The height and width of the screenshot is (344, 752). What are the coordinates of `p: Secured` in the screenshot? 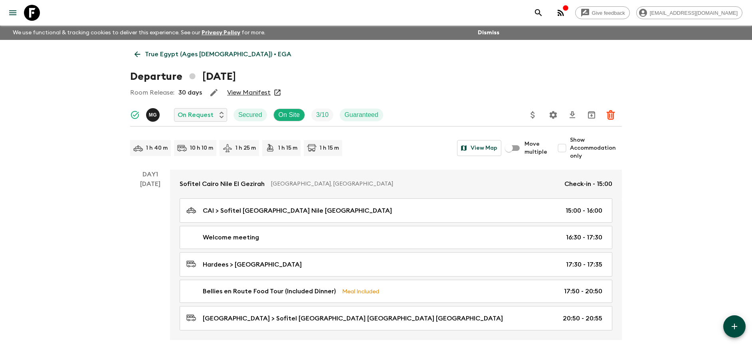 It's located at (250, 115).